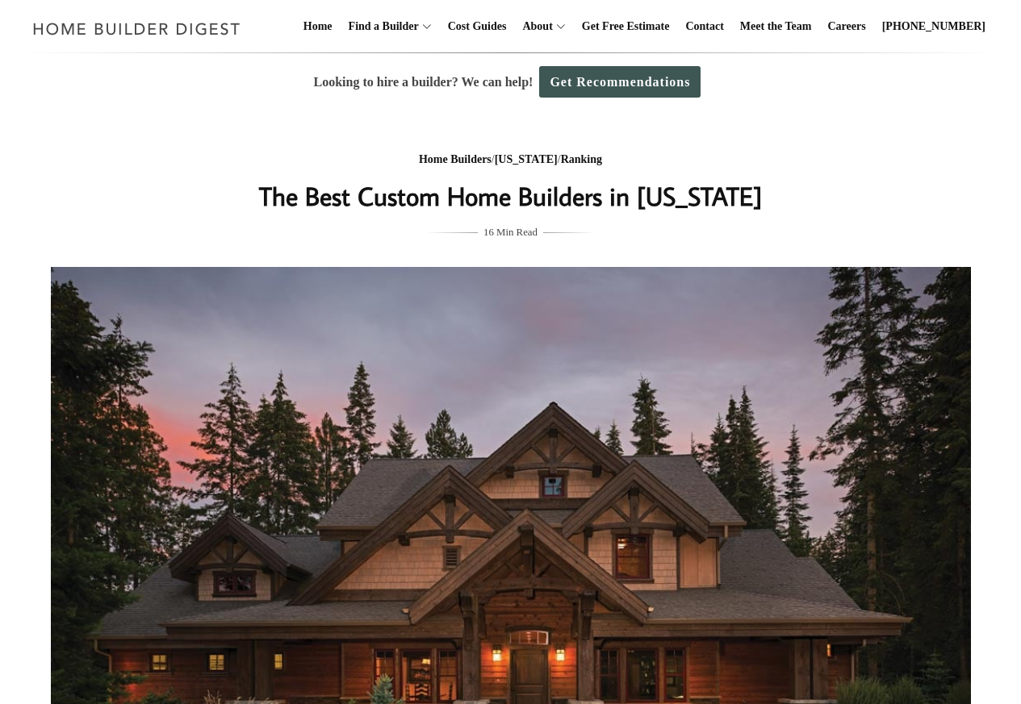 This screenshot has width=1021, height=704. Describe the element at coordinates (625, 27) in the screenshot. I see `a: Get Free Estimate` at that location.